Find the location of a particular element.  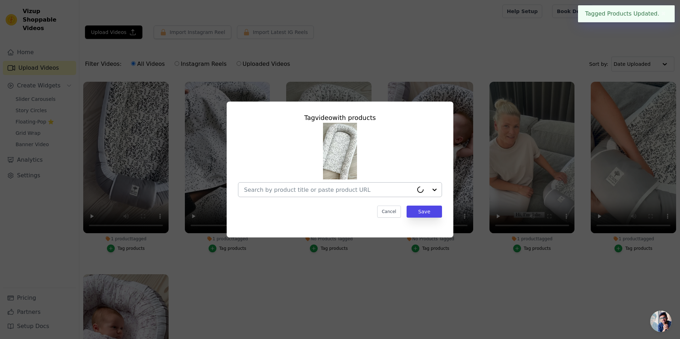

a: Open chat is located at coordinates (661, 322).